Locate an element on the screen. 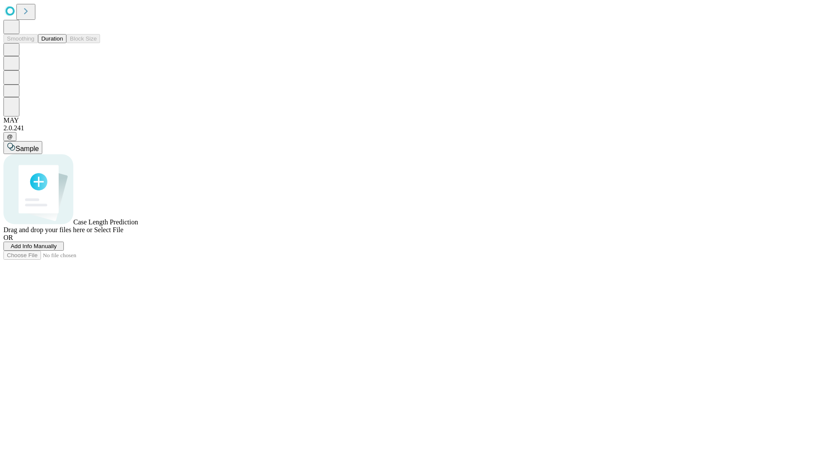  span: Case Length Prediction is located at coordinates (106, 222).